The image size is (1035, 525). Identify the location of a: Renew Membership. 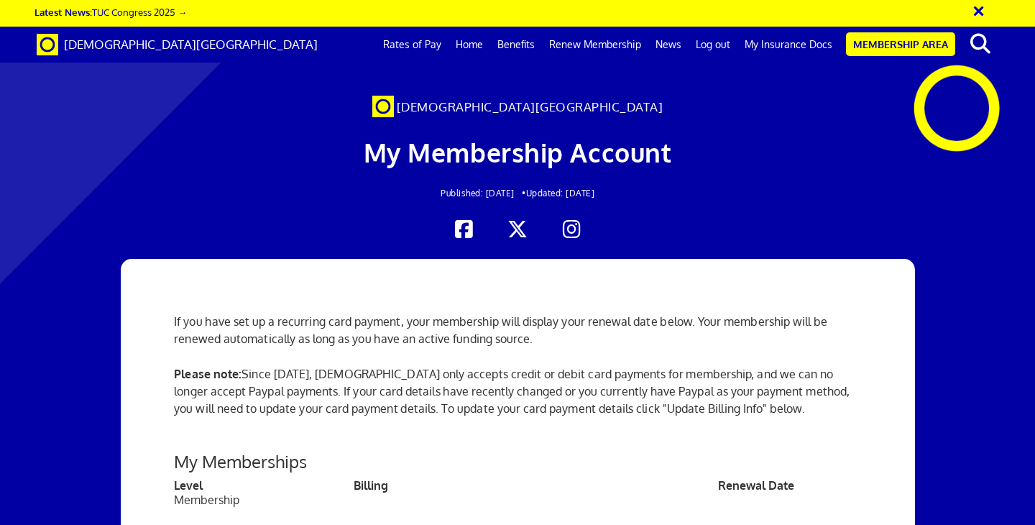
(595, 45).